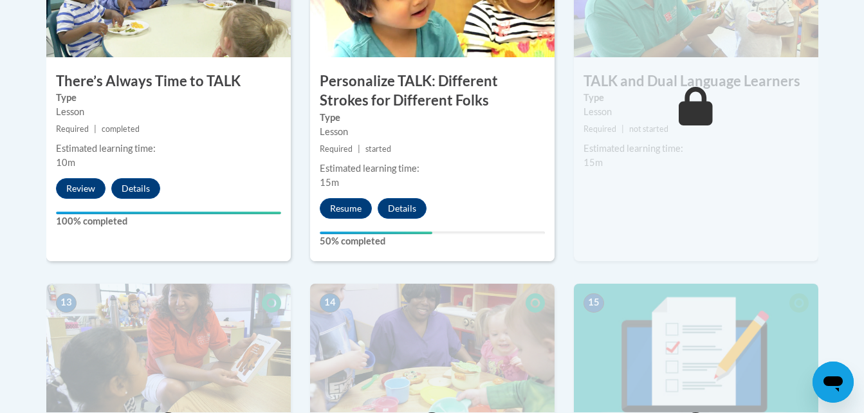 The image size is (864, 413). What do you see at coordinates (345, 208) in the screenshot?
I see `button: Resume` at bounding box center [345, 208].